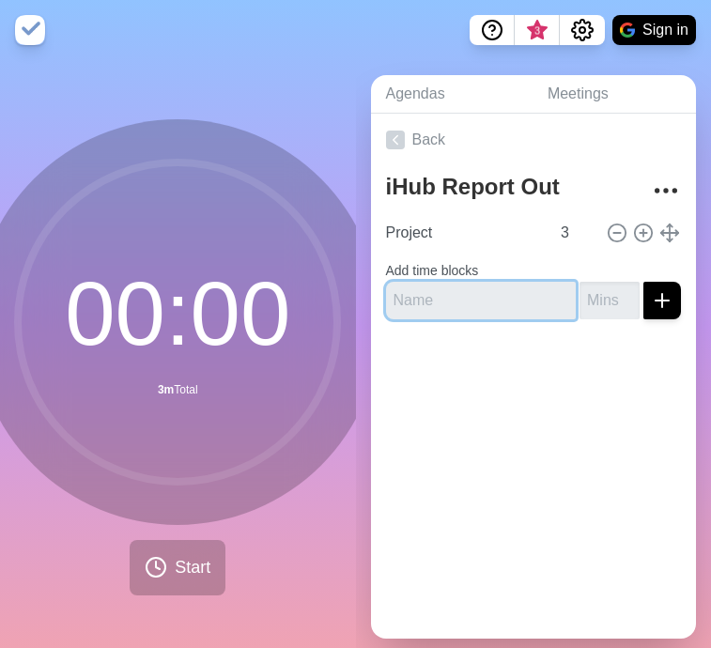 The height and width of the screenshot is (648, 711). I want to click on label: Add time blocks, so click(432, 270).